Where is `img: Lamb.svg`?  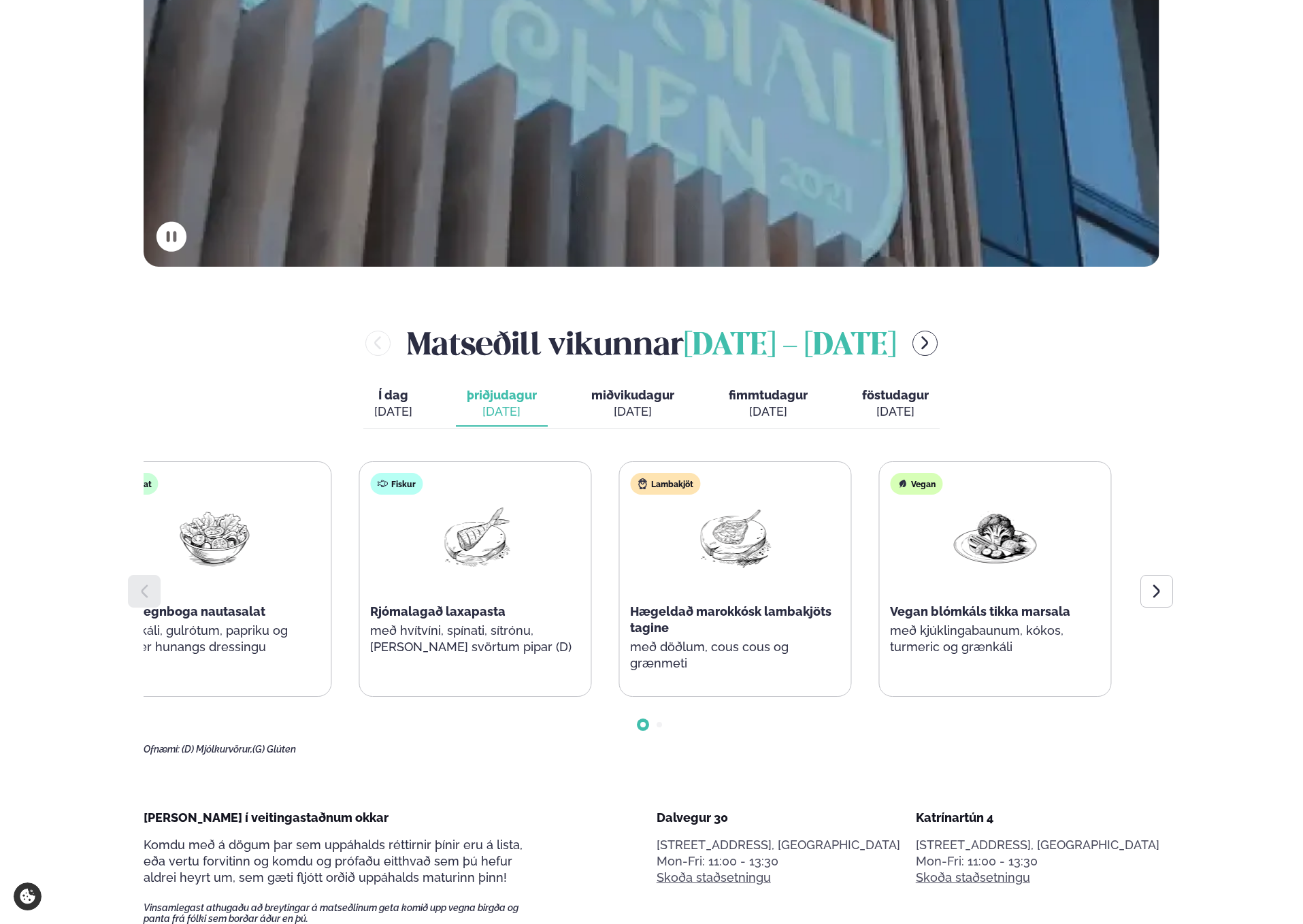
img: Lamb.svg is located at coordinates (642, 484).